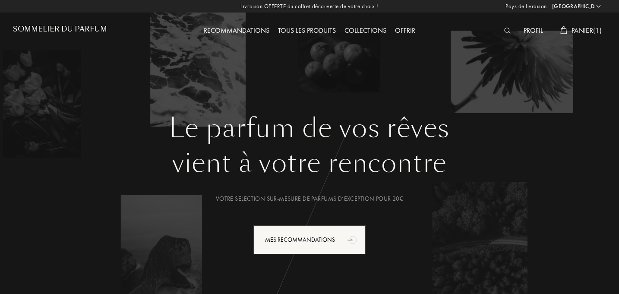  Describe the element at coordinates (365, 30) in the screenshot. I see `a: Collections` at that location.